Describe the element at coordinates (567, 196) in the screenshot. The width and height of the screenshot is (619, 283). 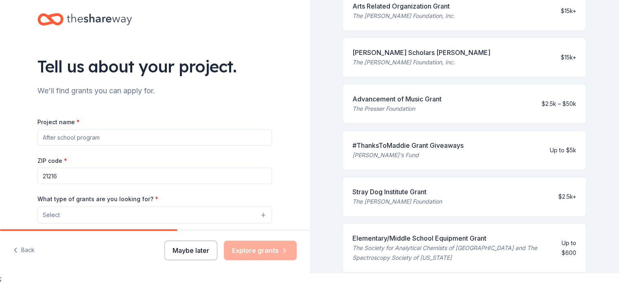
I see `div: $2.5k+` at that location.